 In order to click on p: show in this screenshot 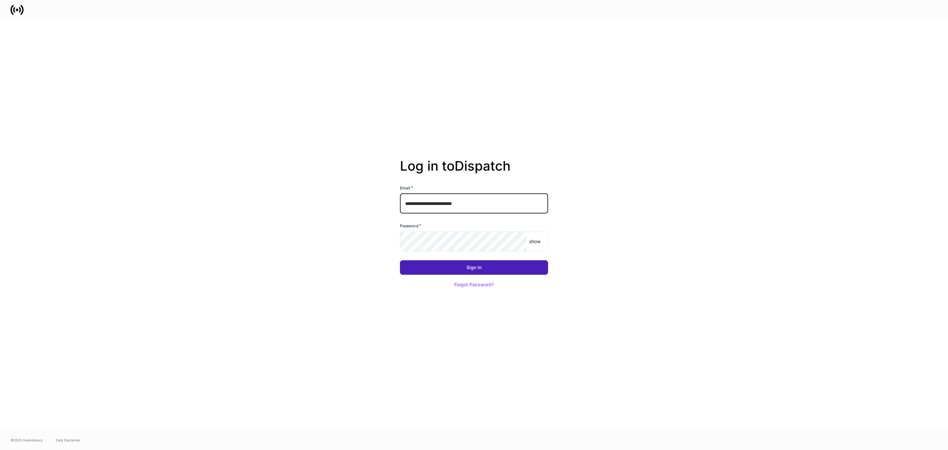, I will do `click(535, 241)`.